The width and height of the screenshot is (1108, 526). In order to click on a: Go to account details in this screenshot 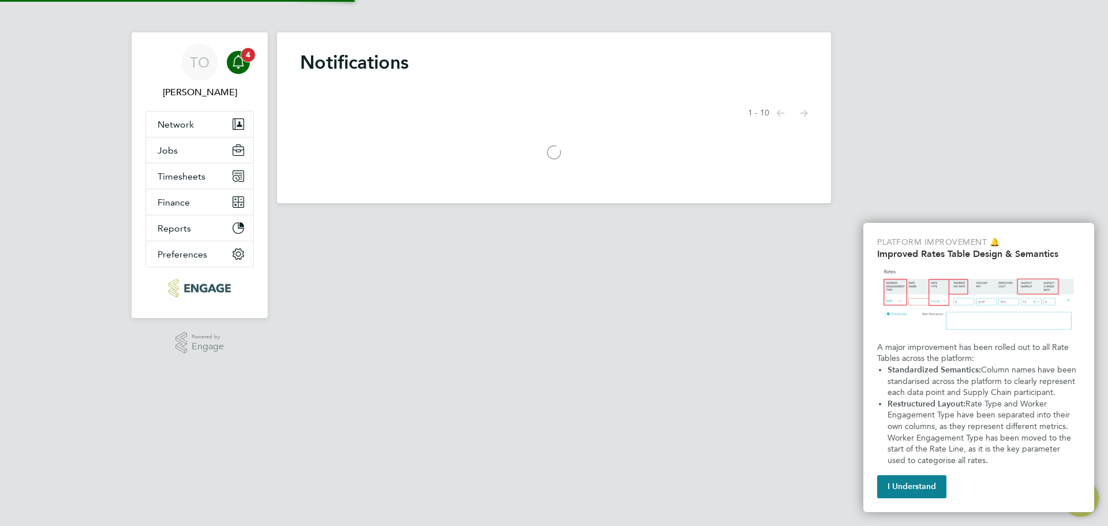, I will do `click(200, 72)`.